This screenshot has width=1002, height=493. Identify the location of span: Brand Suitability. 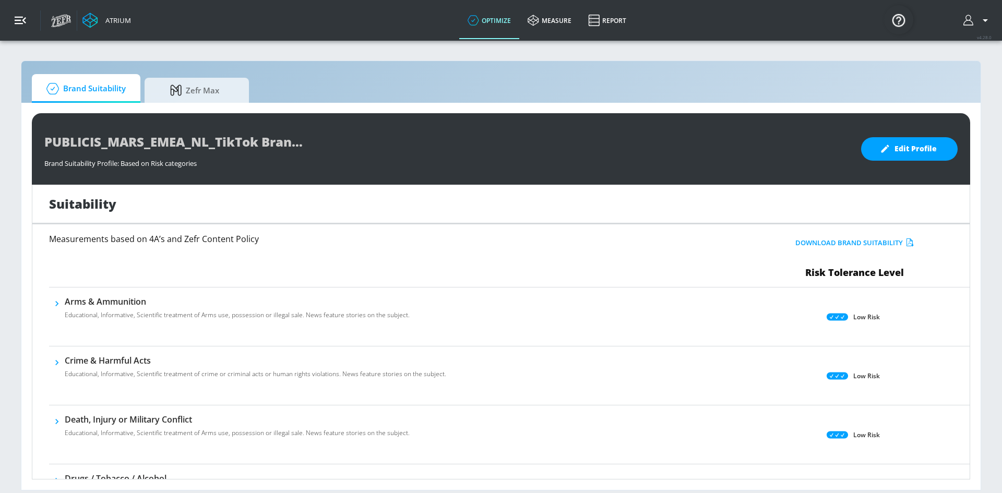
(84, 89).